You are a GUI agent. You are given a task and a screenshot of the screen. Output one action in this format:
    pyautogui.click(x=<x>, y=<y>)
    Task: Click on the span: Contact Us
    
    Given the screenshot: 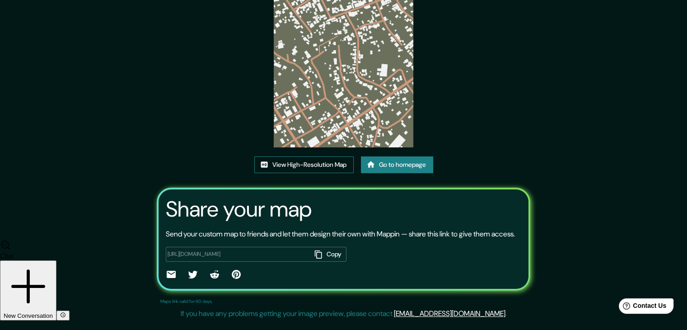 What is the action you would take?
    pyautogui.click(x=43, y=11)
    